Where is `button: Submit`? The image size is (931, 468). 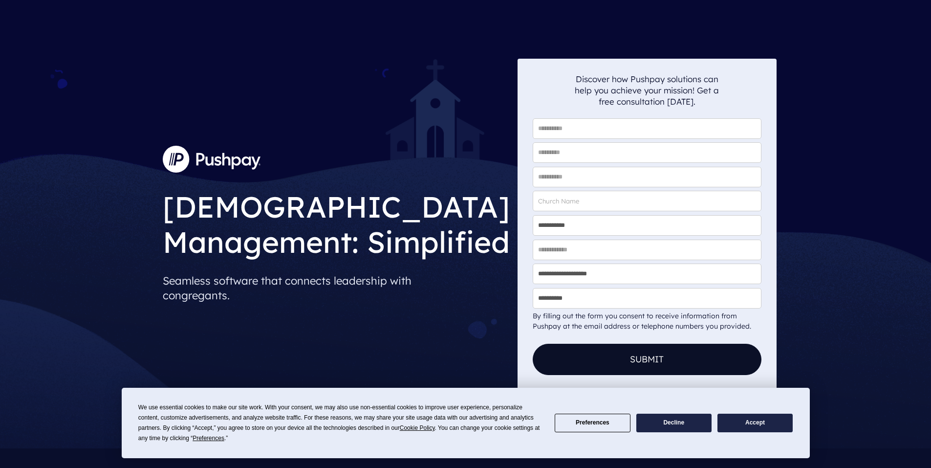
button: Submit is located at coordinates (647, 359).